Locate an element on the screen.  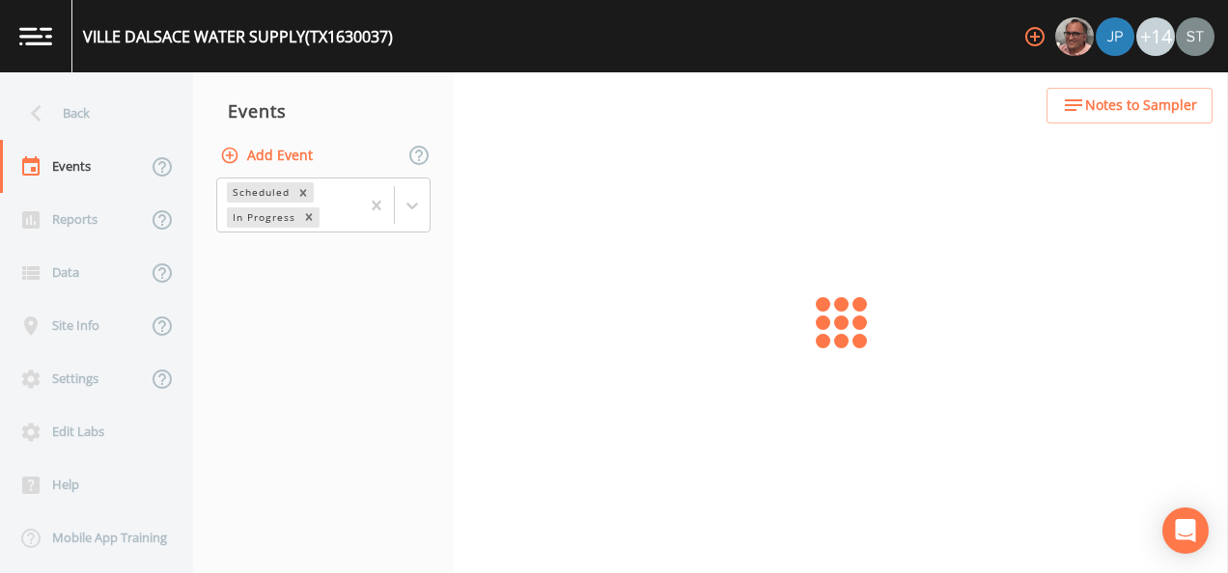
img: logo is located at coordinates (36, 36).